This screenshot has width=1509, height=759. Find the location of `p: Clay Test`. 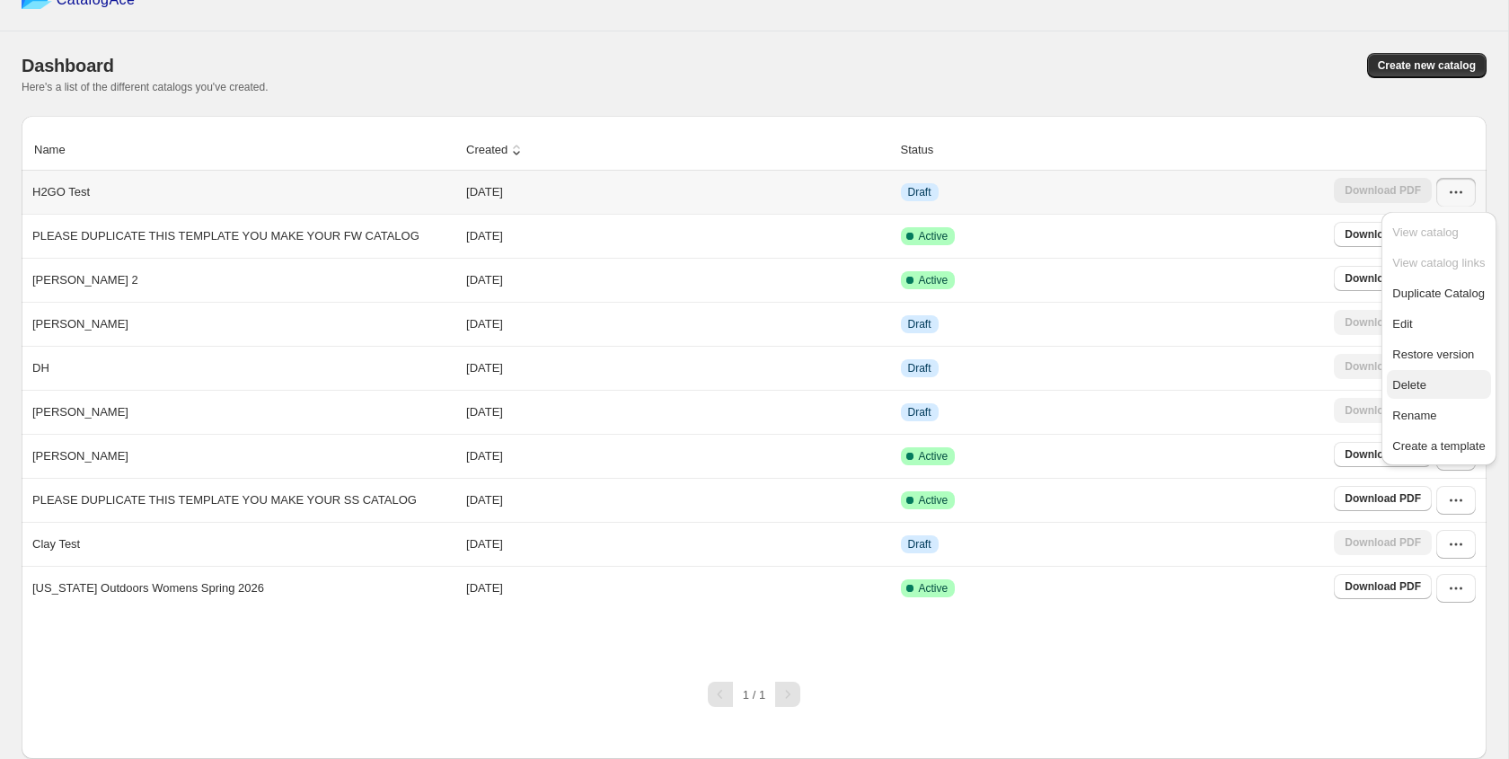

p: Clay Test is located at coordinates (56, 544).